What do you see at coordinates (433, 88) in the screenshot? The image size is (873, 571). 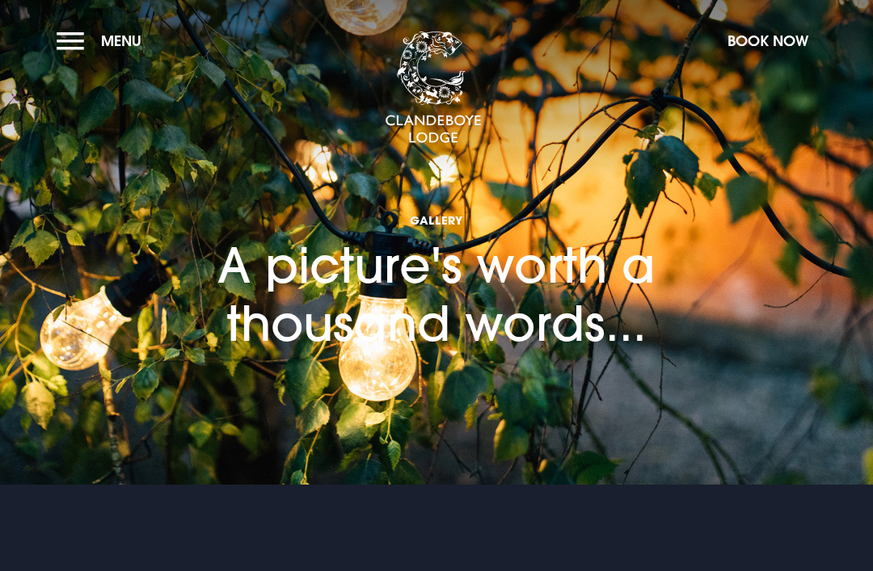 I see `img: Clandeboye Lodge` at bounding box center [433, 88].